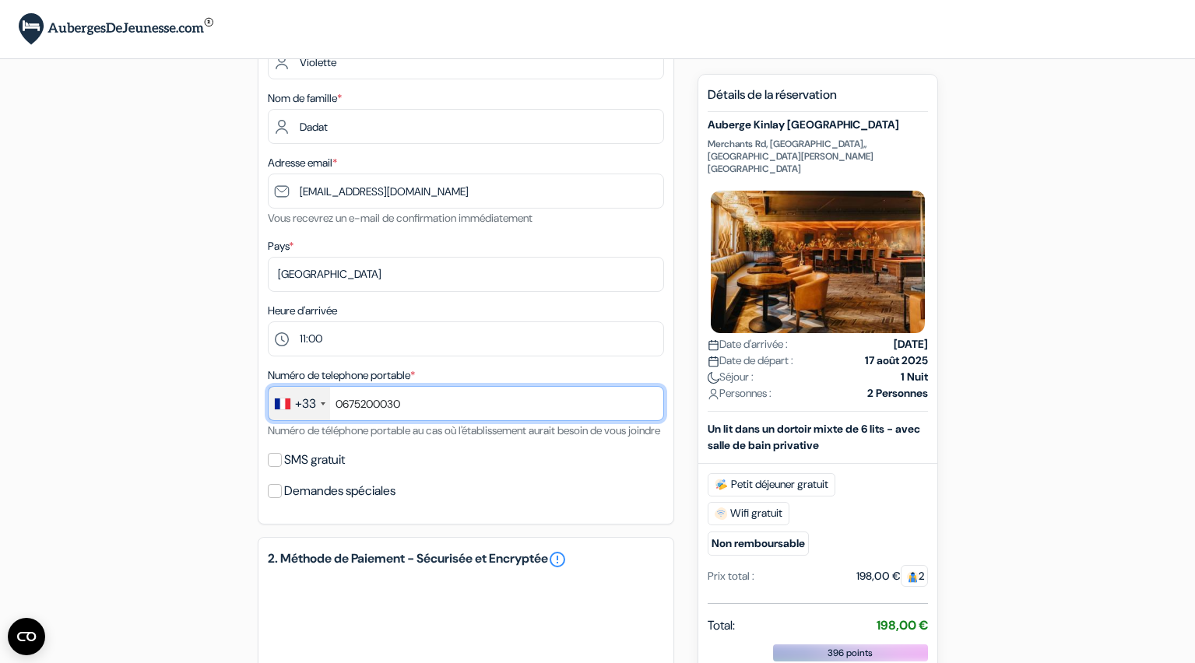 Image resolution: width=1195 pixels, height=663 pixels. I want to click on img: free_breakfast.svg, so click(721, 485).